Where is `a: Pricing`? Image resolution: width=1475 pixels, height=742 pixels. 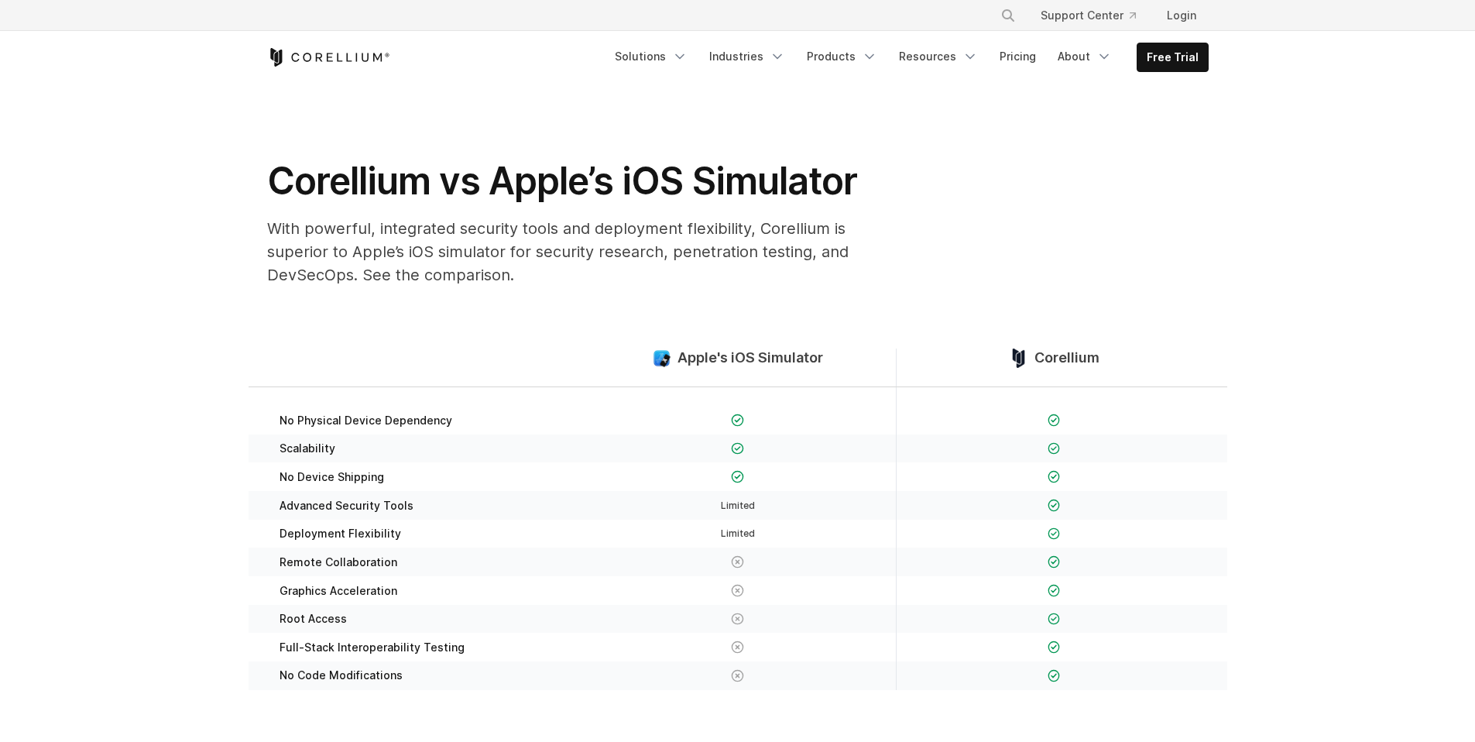 a: Pricing is located at coordinates (1017, 57).